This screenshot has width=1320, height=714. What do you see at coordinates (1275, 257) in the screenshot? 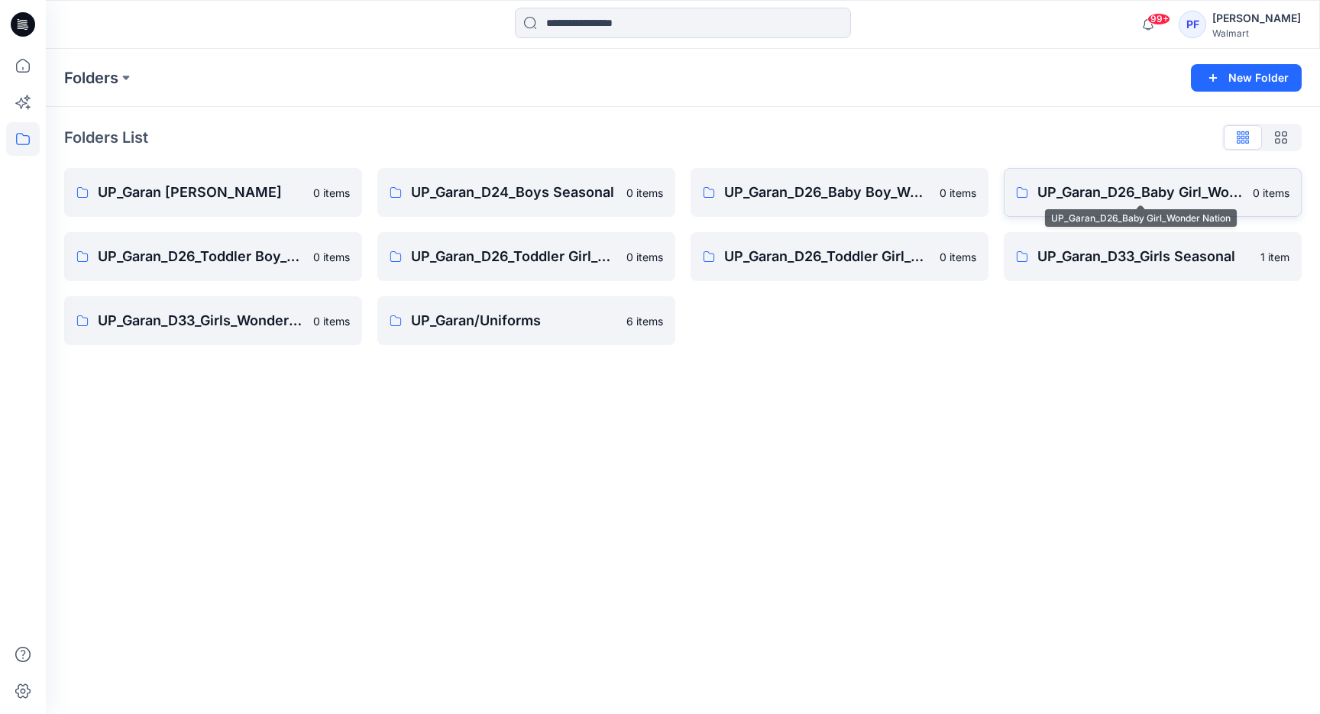
I see `p: 1 item` at bounding box center [1275, 257].